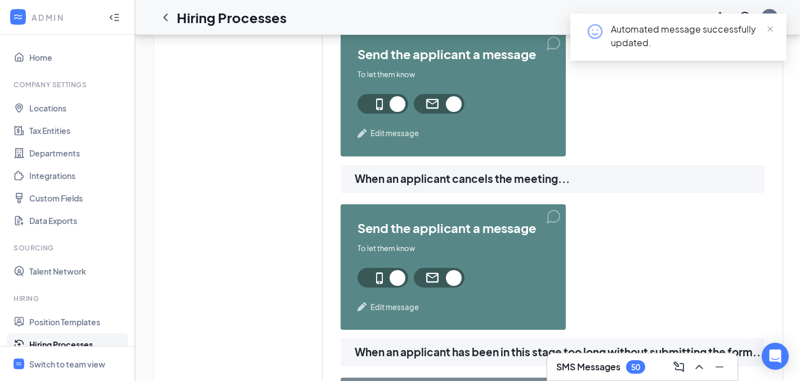  Describe the element at coordinates (719, 367) in the screenshot. I see `svg: Minimize` at that location.